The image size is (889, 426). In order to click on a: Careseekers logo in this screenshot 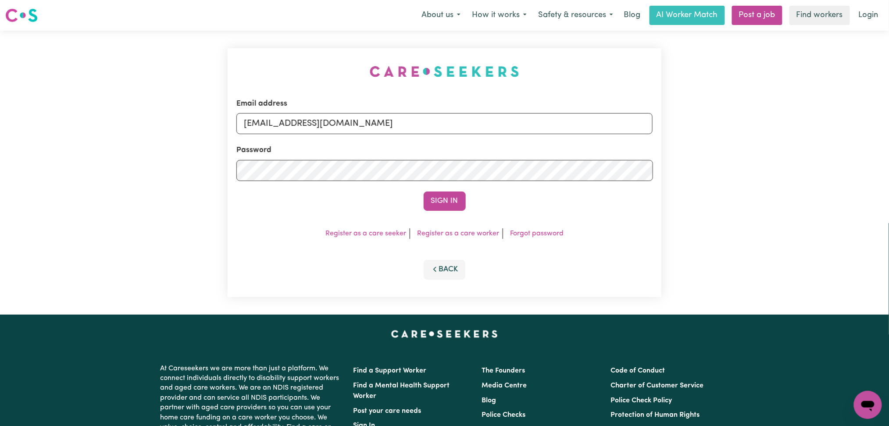, I will do `click(21, 15)`.